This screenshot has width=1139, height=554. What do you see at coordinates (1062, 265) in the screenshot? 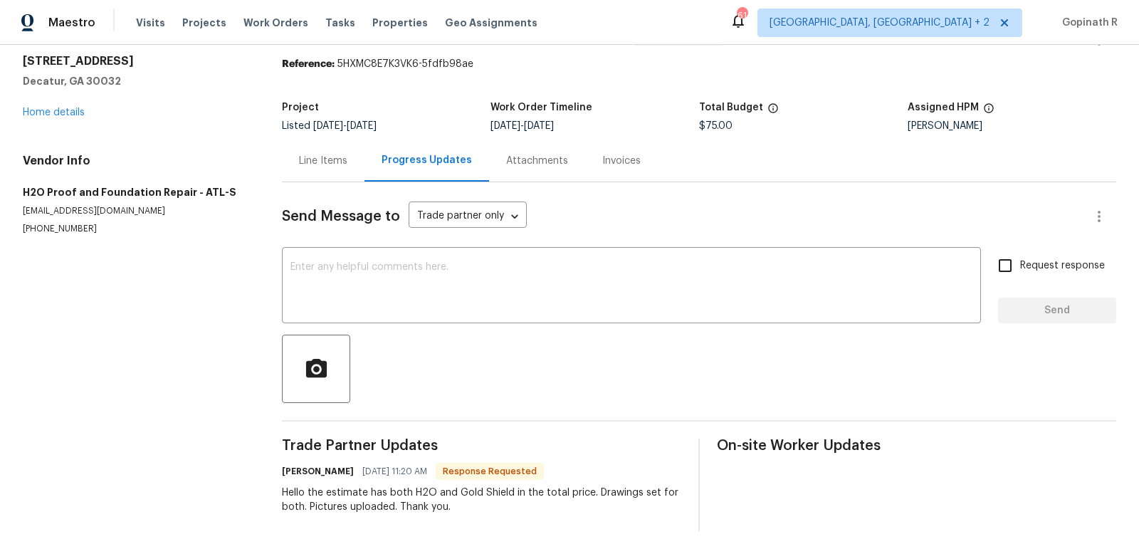
I see `span: Request response` at bounding box center [1062, 265].